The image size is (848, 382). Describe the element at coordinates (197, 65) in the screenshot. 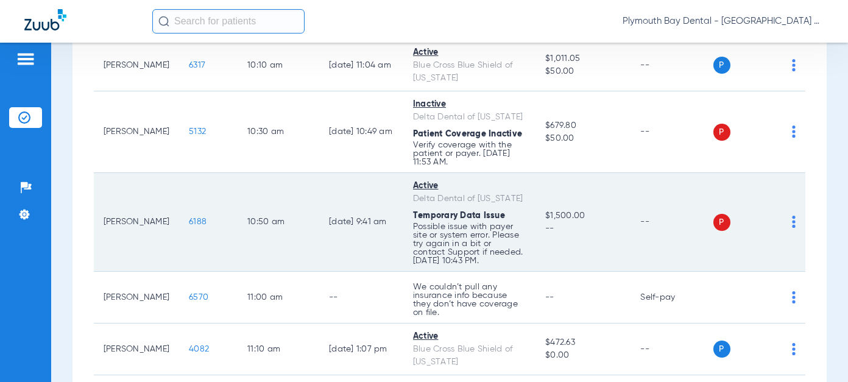

I see `span: 6317` at that location.